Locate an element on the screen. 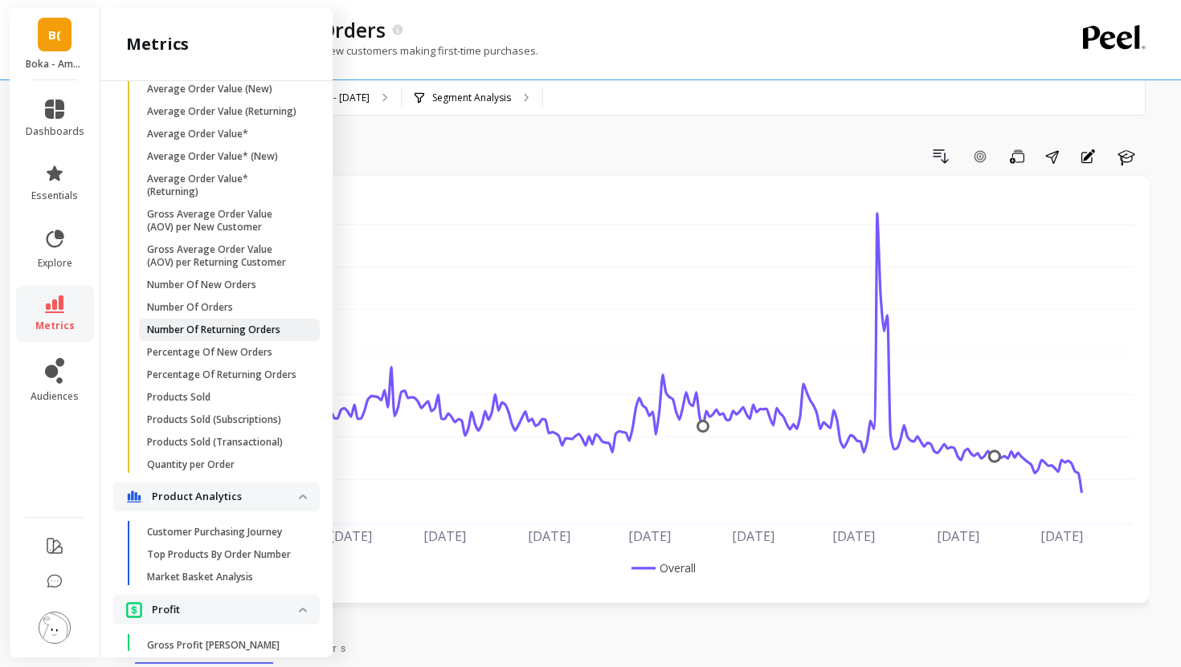 Image resolution: width=1181 pixels, height=667 pixels. span: explore is located at coordinates (55, 263).